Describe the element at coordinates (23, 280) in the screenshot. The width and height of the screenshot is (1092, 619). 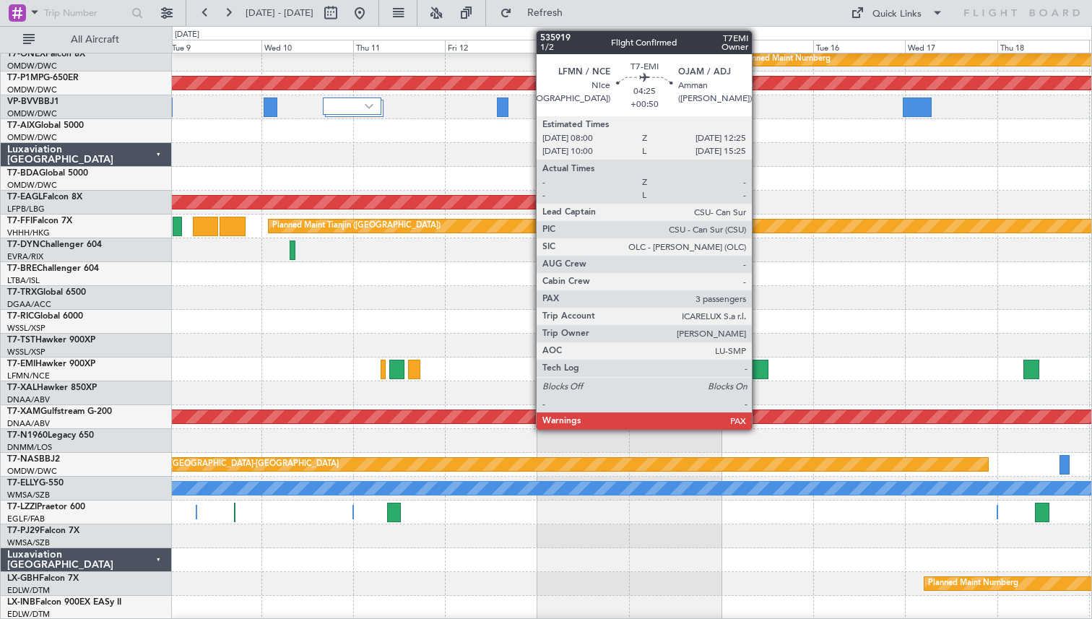
I see `a: LTBA/ISL` at that location.